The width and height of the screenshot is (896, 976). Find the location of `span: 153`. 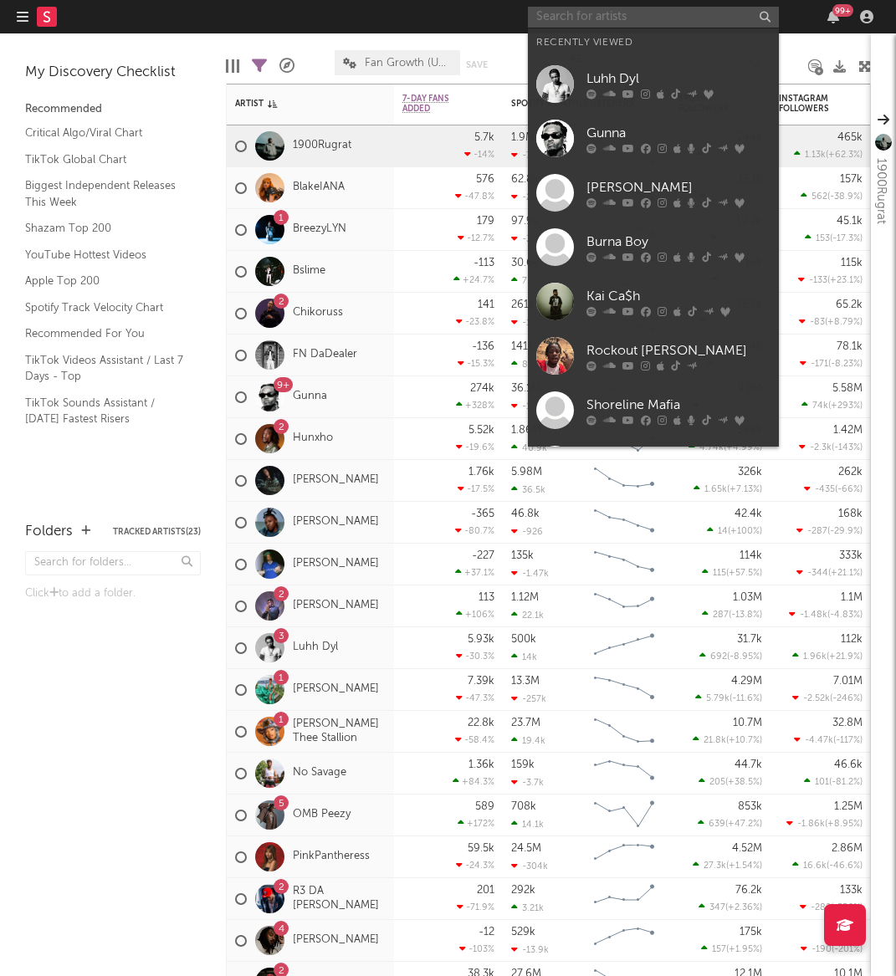

span: 153 is located at coordinates (822, 238).